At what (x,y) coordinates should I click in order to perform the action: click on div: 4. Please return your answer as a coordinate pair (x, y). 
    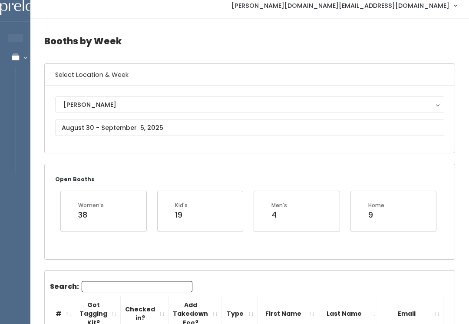
    Looking at the image, I should click on (279, 215).